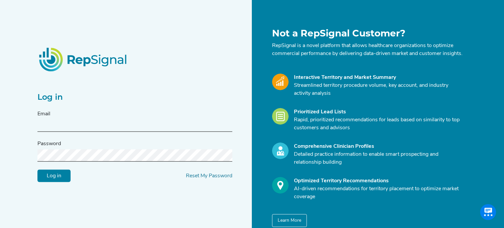 This screenshot has height=228, width=504. What do you see at coordinates (368, 50) in the screenshot?
I see `p: RepSignal is a novel platform that allows healthcare organizations to optimize commercial perform...` at bounding box center [368, 50].